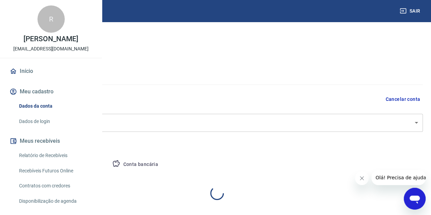  What do you see at coordinates (217, 68) in the screenshot?
I see `h5: Dados cadastrais` at bounding box center [217, 68].